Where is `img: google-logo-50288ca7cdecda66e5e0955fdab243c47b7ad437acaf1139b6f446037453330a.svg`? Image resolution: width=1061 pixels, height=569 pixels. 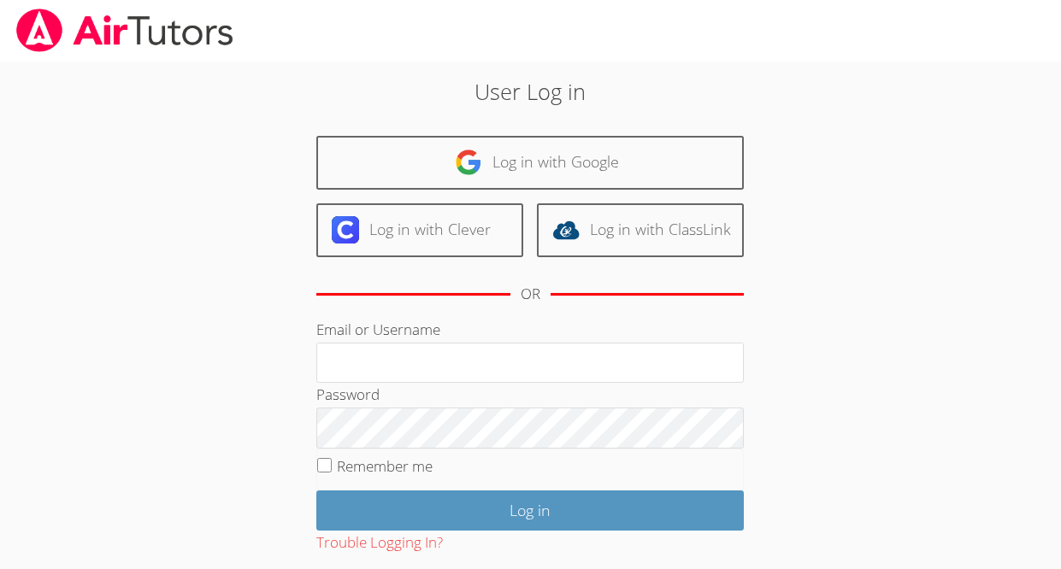 img: google-logo-50288ca7cdecda66e5e0955fdab243c47b7ad437acaf1139b6f446037453330a.svg is located at coordinates (468, 162).